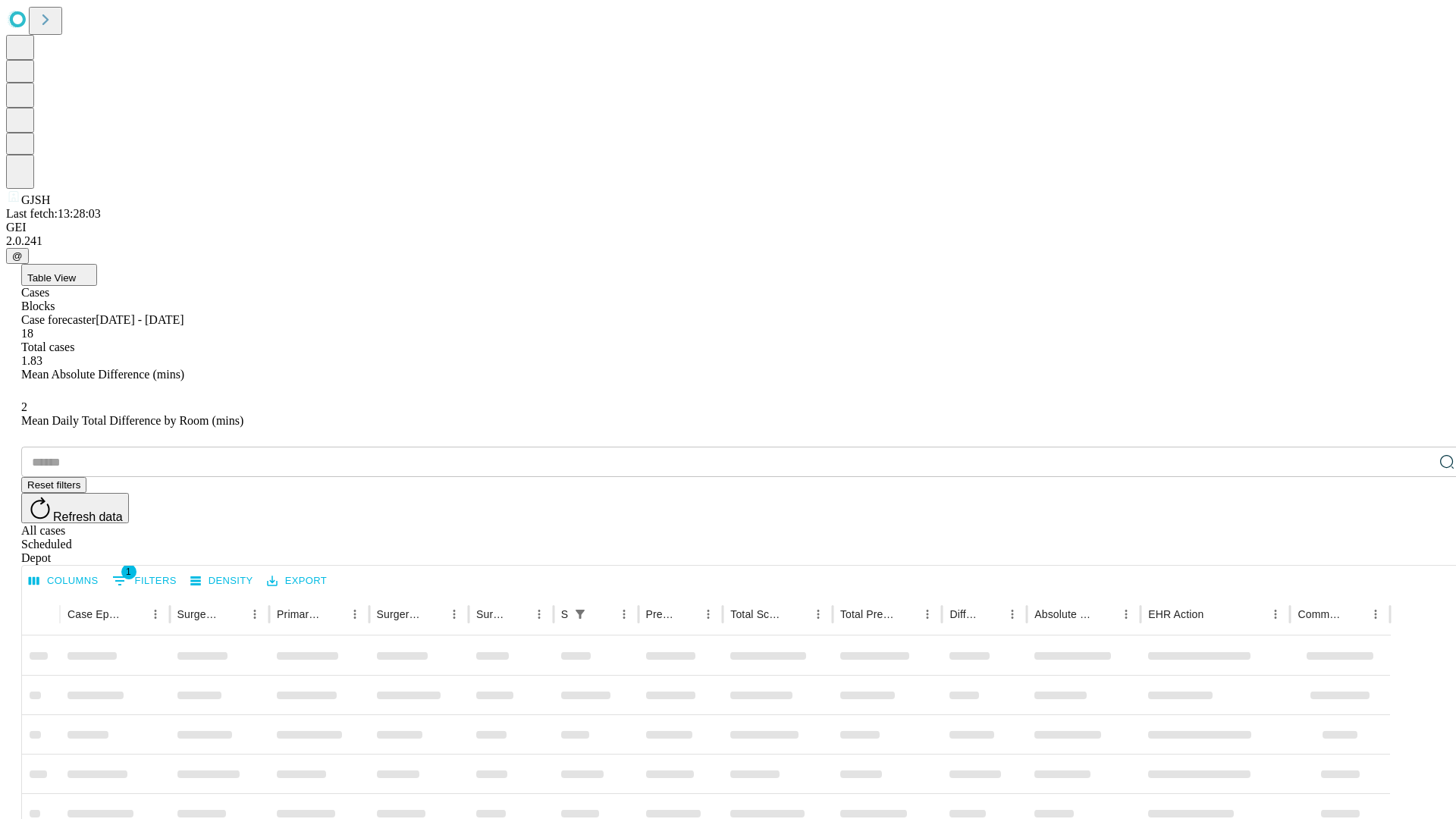 This screenshot has width=1456, height=819. Describe the element at coordinates (52, 277) in the screenshot. I see `span: Table View` at that location.